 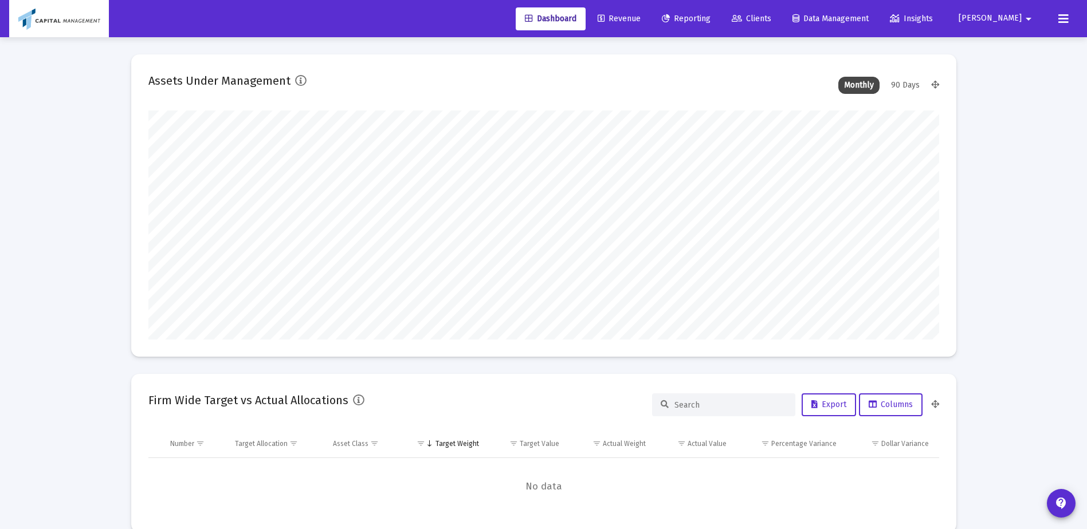 I want to click on div: Actual Weight, so click(x=624, y=444).